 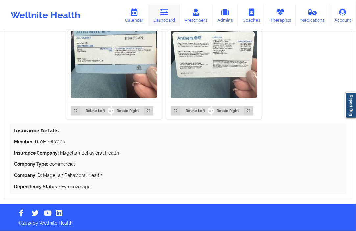 What do you see at coordinates (178, 130) in the screenshot?
I see `h4: Insurance Details` at bounding box center [178, 130].